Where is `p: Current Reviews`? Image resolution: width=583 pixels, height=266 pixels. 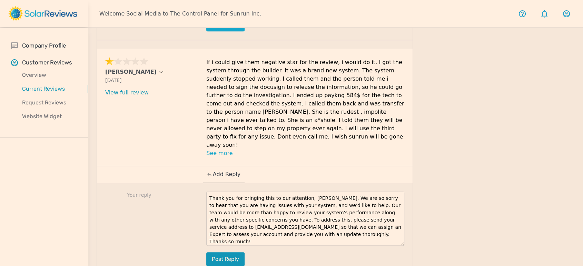
p: Current Reviews is located at coordinates (50, 89).